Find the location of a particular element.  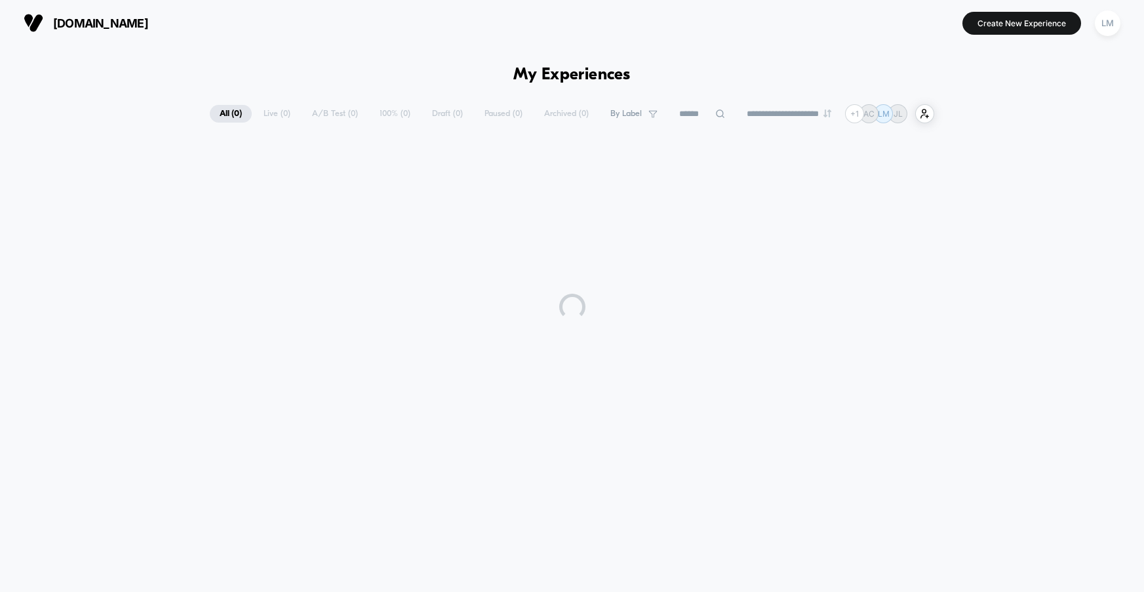

p: AC is located at coordinates (868, 113).